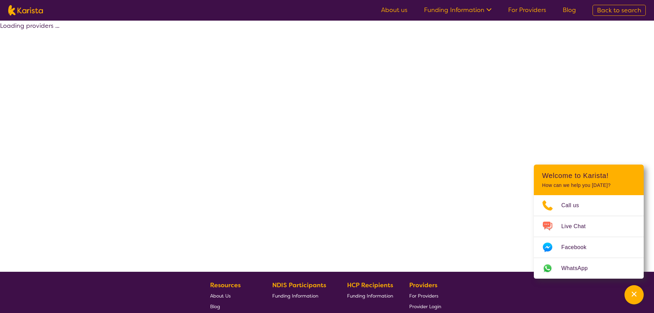 This screenshot has width=654, height=313. Describe the element at coordinates (619, 10) in the screenshot. I see `span: Back to search` at that location.